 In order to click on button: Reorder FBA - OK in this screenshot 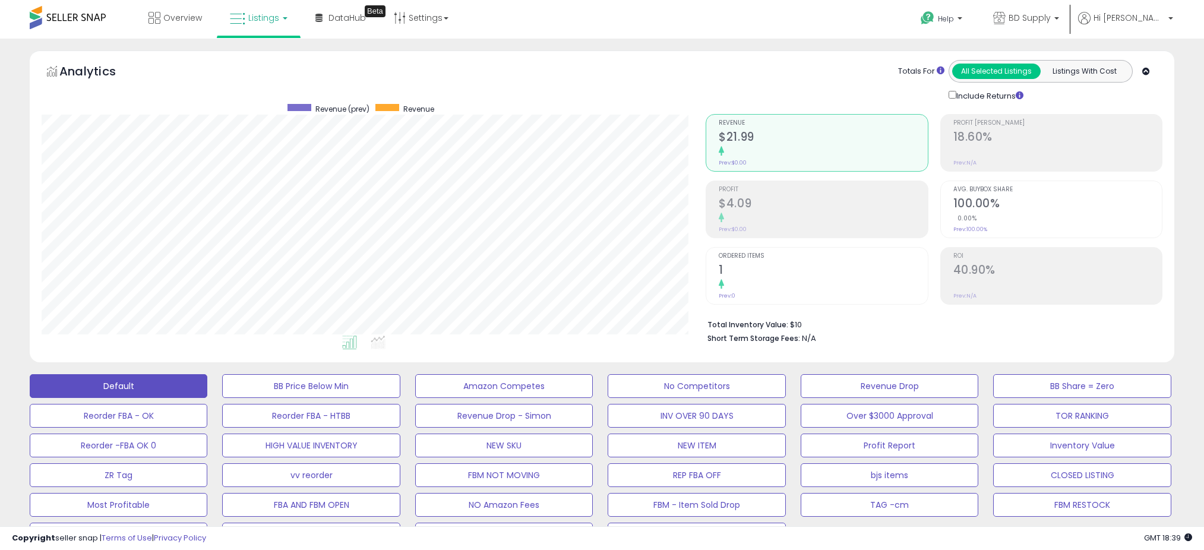, I will do `click(118, 416)`.